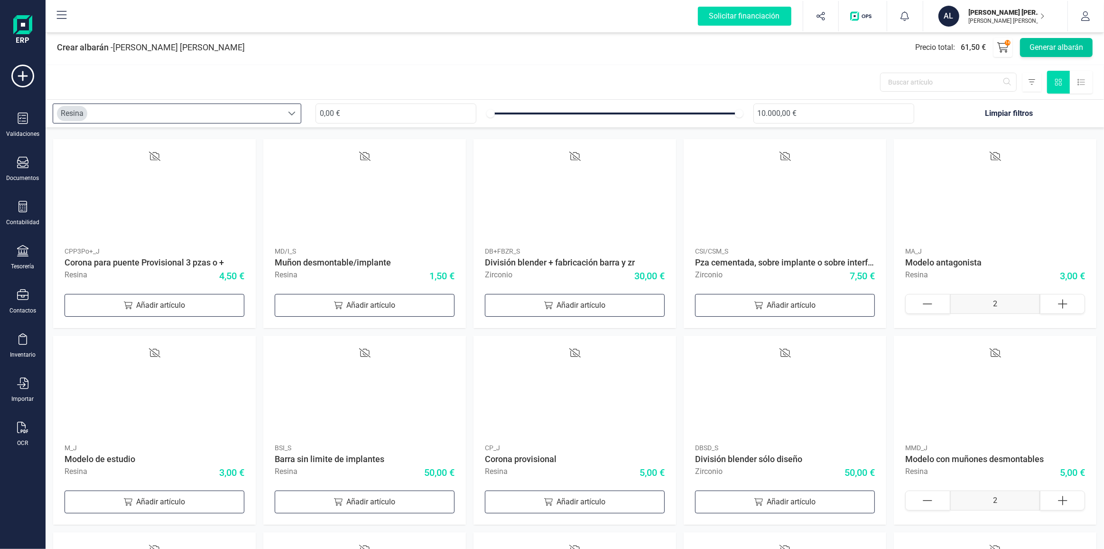  What do you see at coordinates (23, 178) in the screenshot?
I see `div: Documentos` at bounding box center [23, 178].